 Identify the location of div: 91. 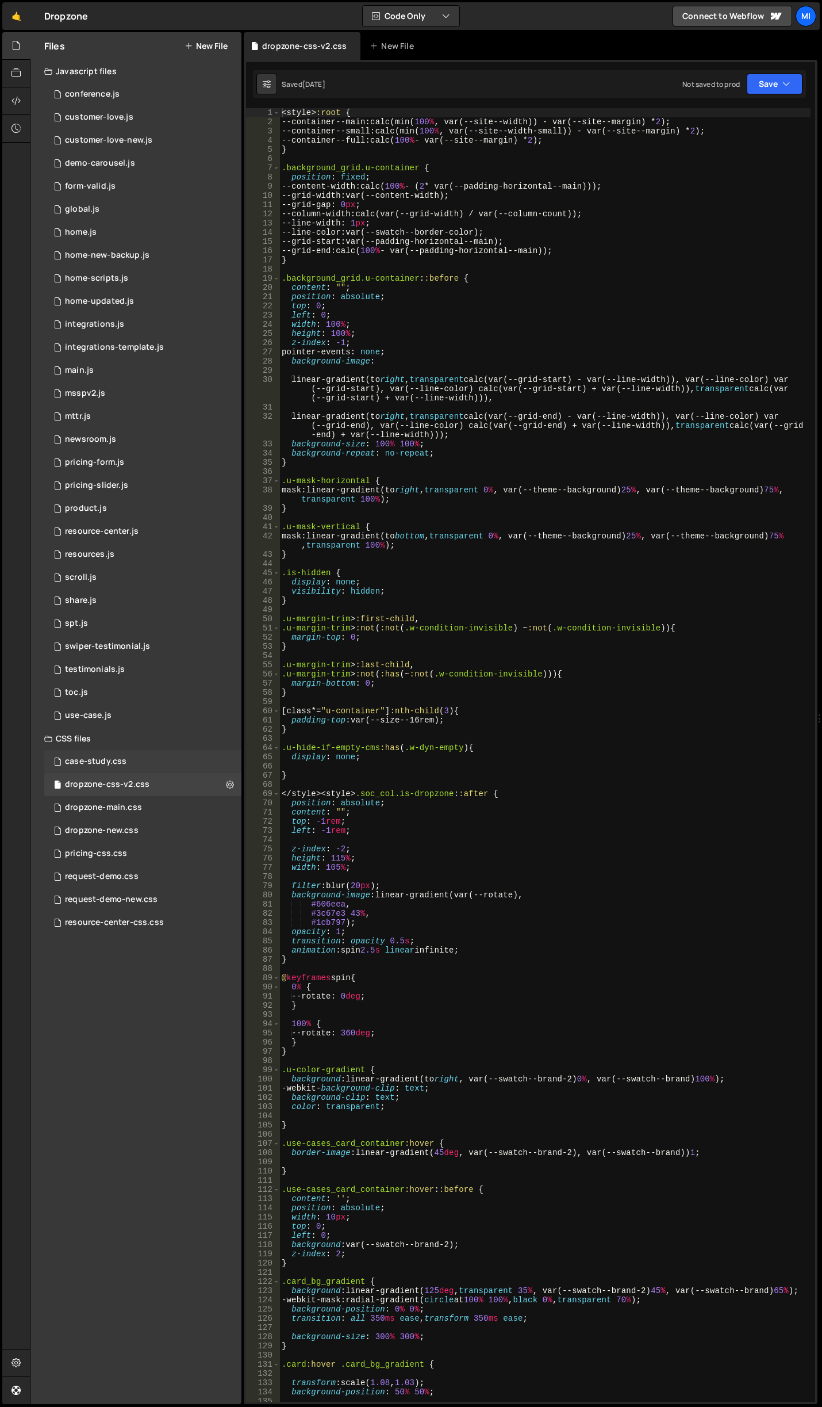
(263, 996).